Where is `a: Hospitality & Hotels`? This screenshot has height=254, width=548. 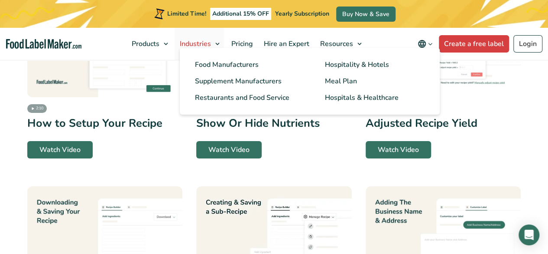 a: Hospitality & Hotels is located at coordinates (375, 65).